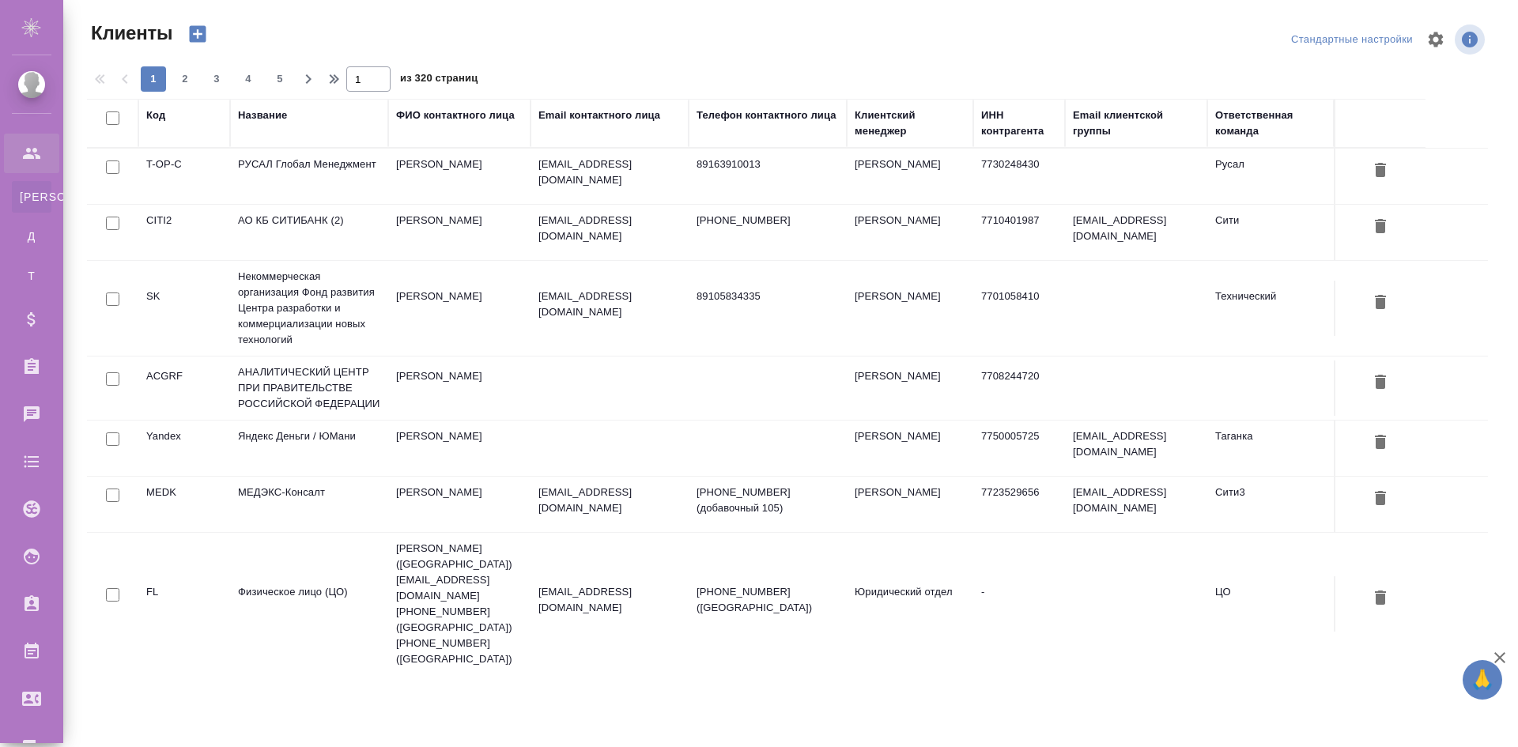 The image size is (1518, 747). Describe the element at coordinates (263, 115) in the screenshot. I see `div: Название` at that location.